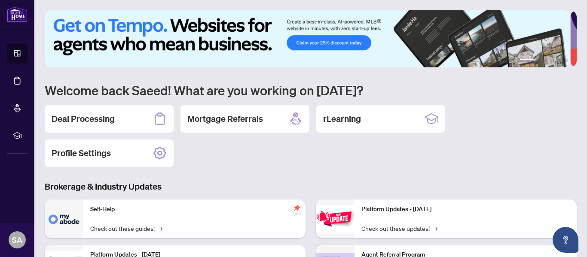 Image resolution: width=587 pixels, height=257 pixels. I want to click on span: pushpin, so click(297, 208).